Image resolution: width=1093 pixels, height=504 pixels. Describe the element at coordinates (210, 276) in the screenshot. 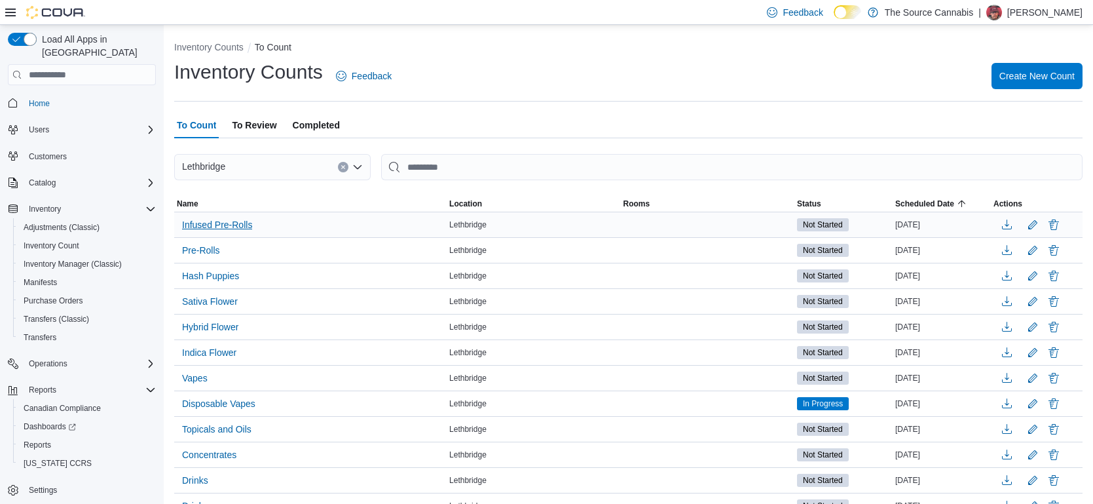

I see `span: Hash Puppies` at that location.